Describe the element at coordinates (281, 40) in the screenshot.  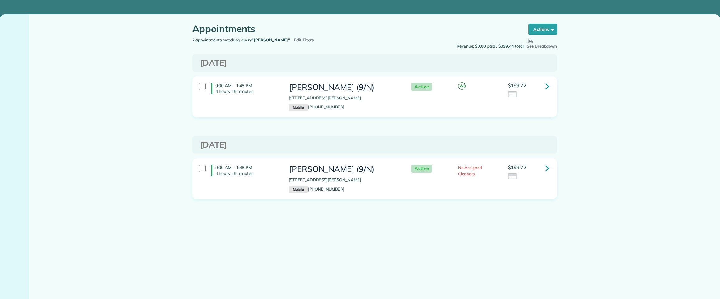
I see `div: 2 appointments matching query` at that location.